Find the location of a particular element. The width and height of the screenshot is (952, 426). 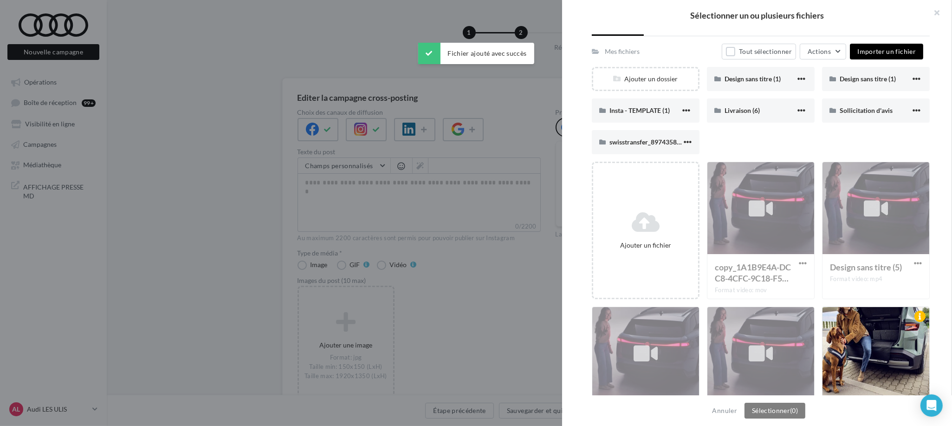

span: Insta - TEMPLATE (1) is located at coordinates (640, 110).